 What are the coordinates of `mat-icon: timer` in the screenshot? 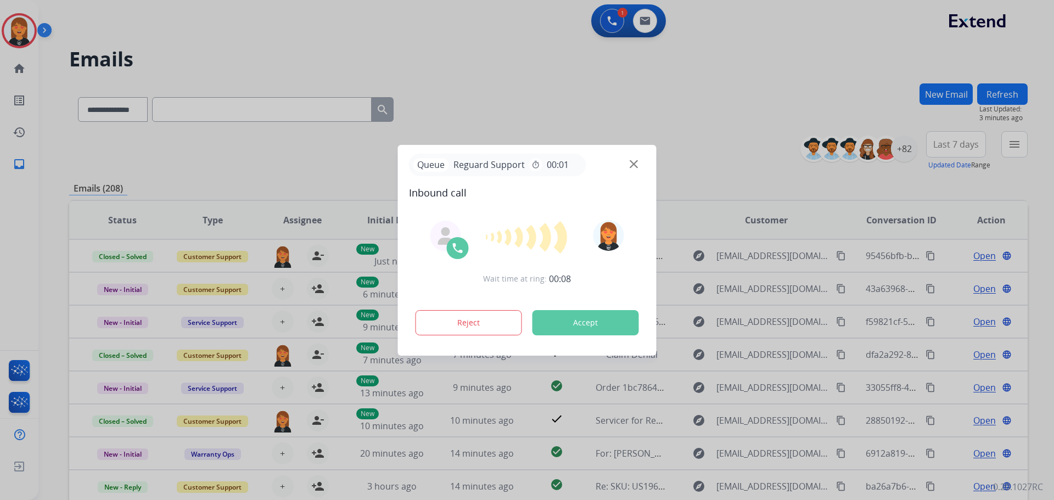 It's located at (536, 165).